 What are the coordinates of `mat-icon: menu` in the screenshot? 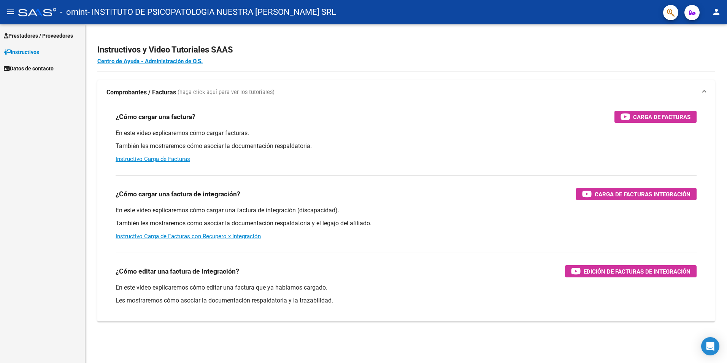 It's located at (11, 12).